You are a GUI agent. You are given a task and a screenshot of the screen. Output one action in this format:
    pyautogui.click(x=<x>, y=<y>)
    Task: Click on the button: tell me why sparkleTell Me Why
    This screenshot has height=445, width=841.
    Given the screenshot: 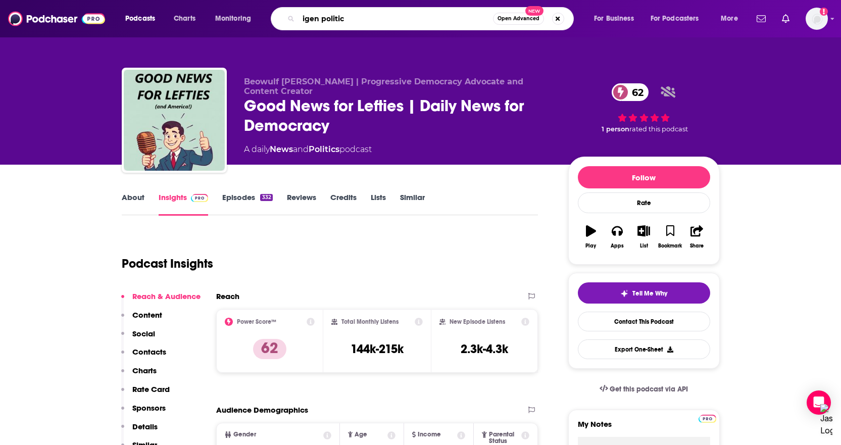 What is the action you would take?
    pyautogui.click(x=644, y=293)
    